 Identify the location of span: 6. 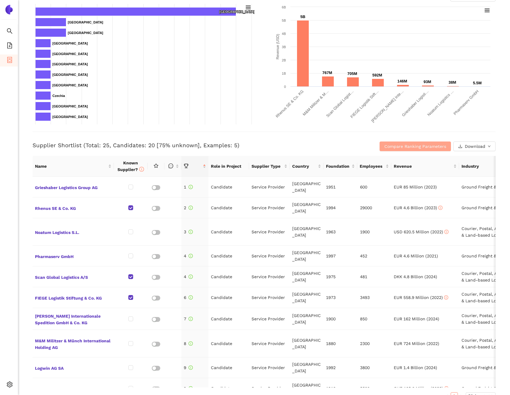
(188, 298).